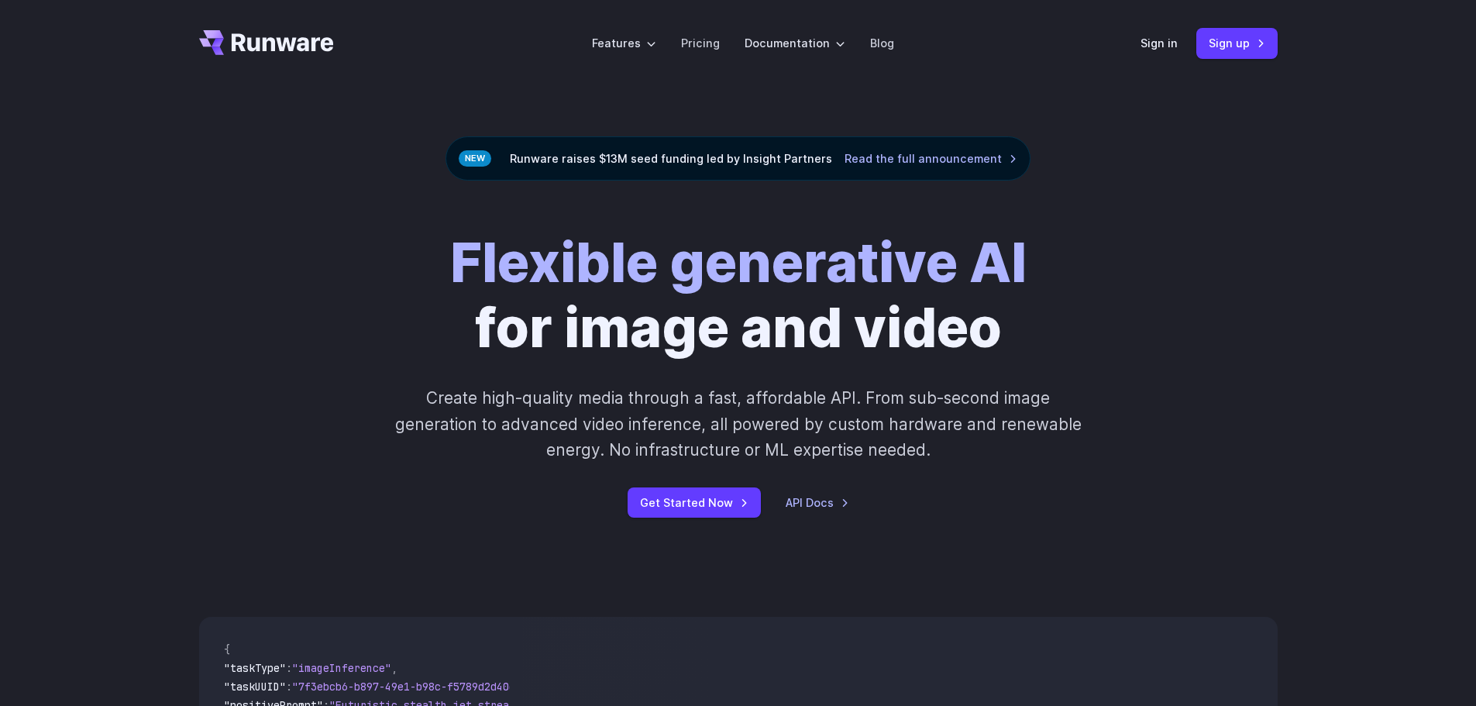 The height and width of the screenshot is (706, 1476). What do you see at coordinates (624, 43) in the screenshot?
I see `label: Features` at bounding box center [624, 43].